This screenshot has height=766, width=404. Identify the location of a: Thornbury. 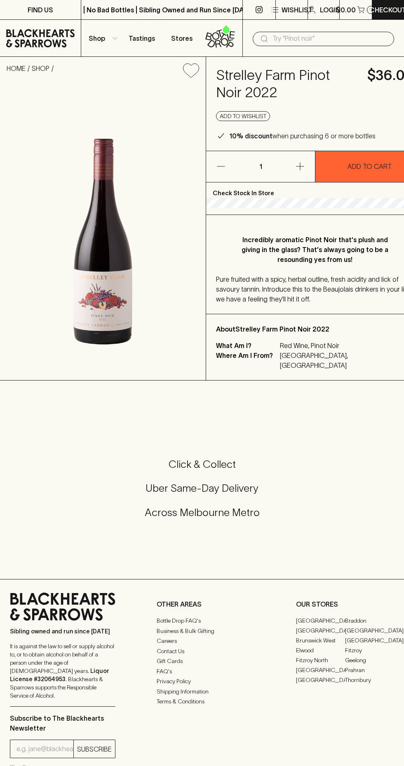
(369, 680).